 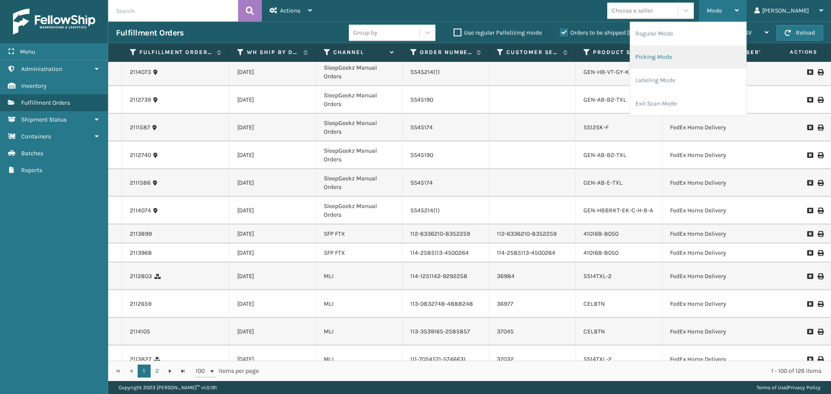 What do you see at coordinates (141, 234) in the screenshot?
I see `a: 2113899` at bounding box center [141, 234].